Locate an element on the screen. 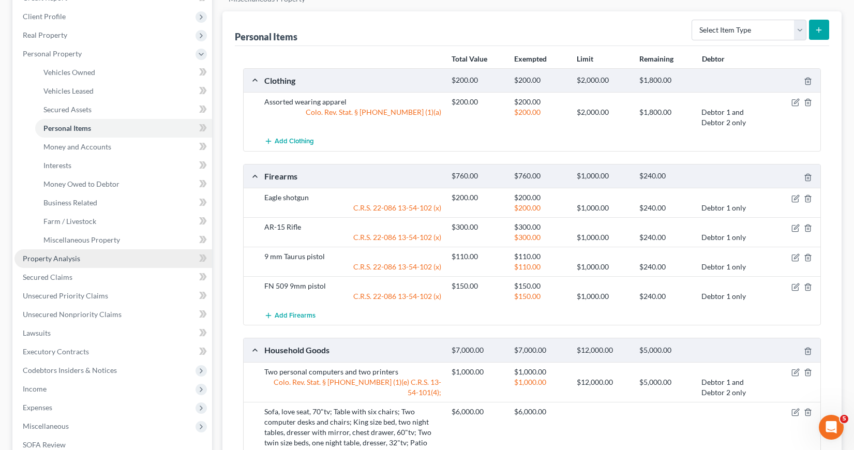 This screenshot has width=854, height=450. a: Secured Claims is located at coordinates (113, 277).